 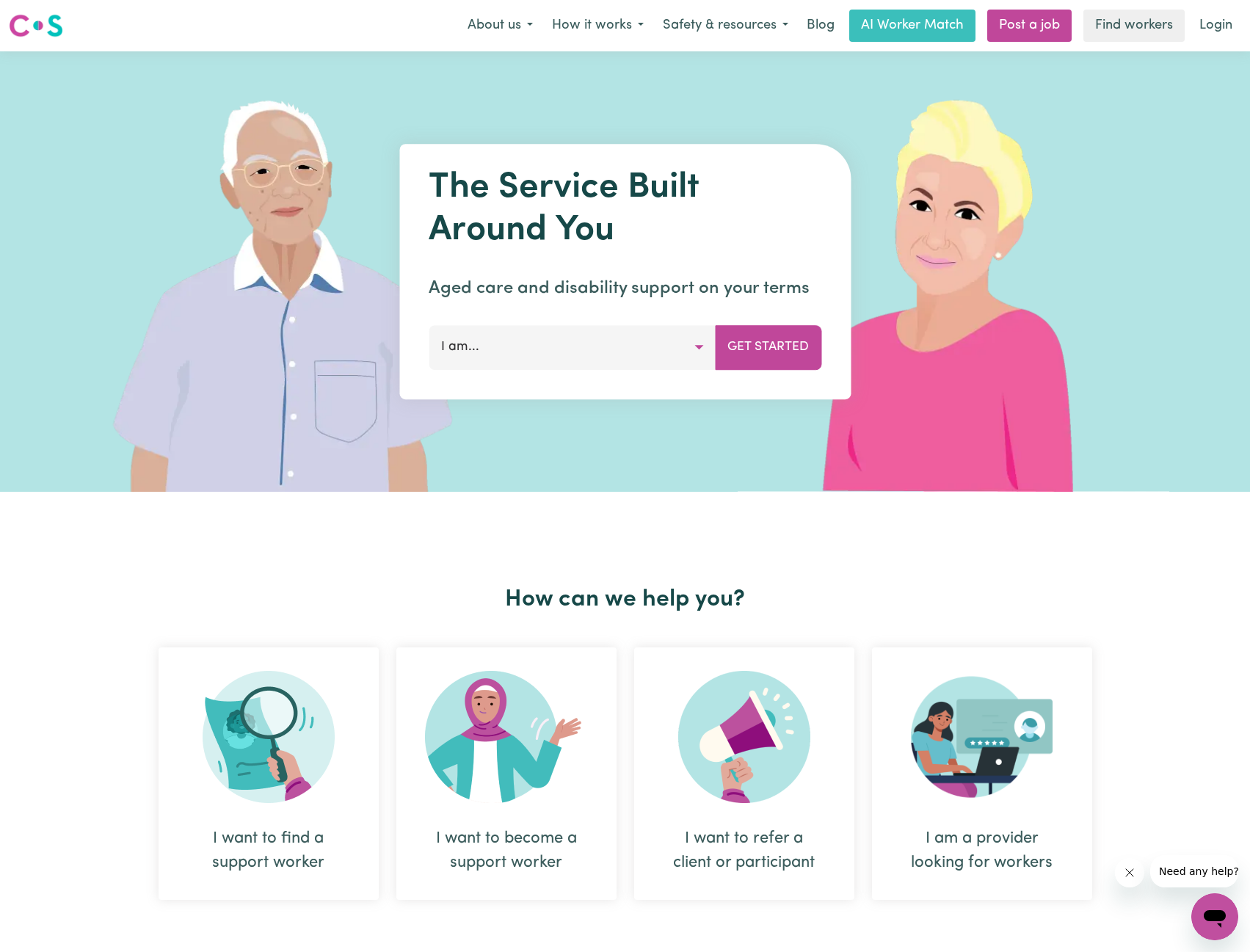 What do you see at coordinates (912, 26) in the screenshot?
I see `a: AI Worker Match` at bounding box center [912, 26].